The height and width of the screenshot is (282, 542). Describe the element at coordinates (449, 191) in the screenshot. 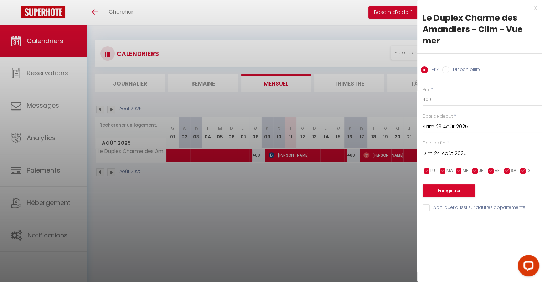

I see `button: Enregistrer` at that location.